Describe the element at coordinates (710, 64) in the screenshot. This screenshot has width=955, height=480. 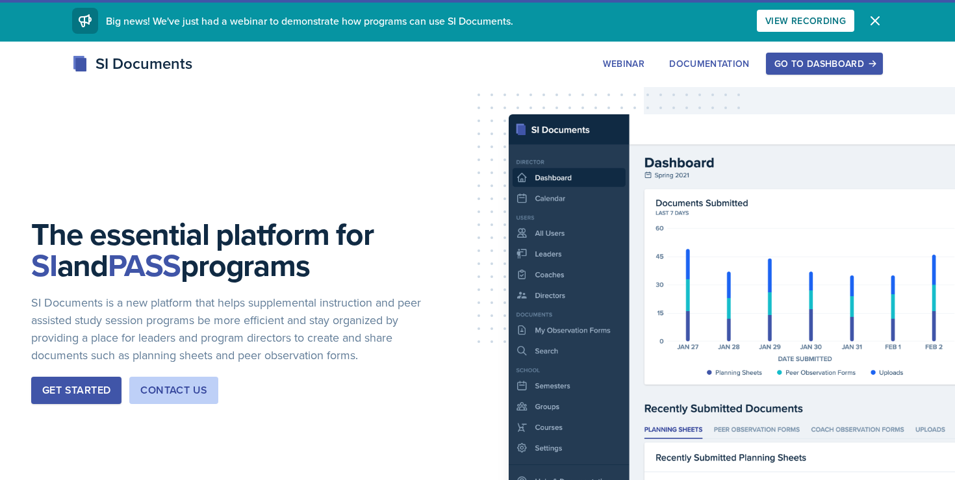
I see `button: Documentation` at that location.